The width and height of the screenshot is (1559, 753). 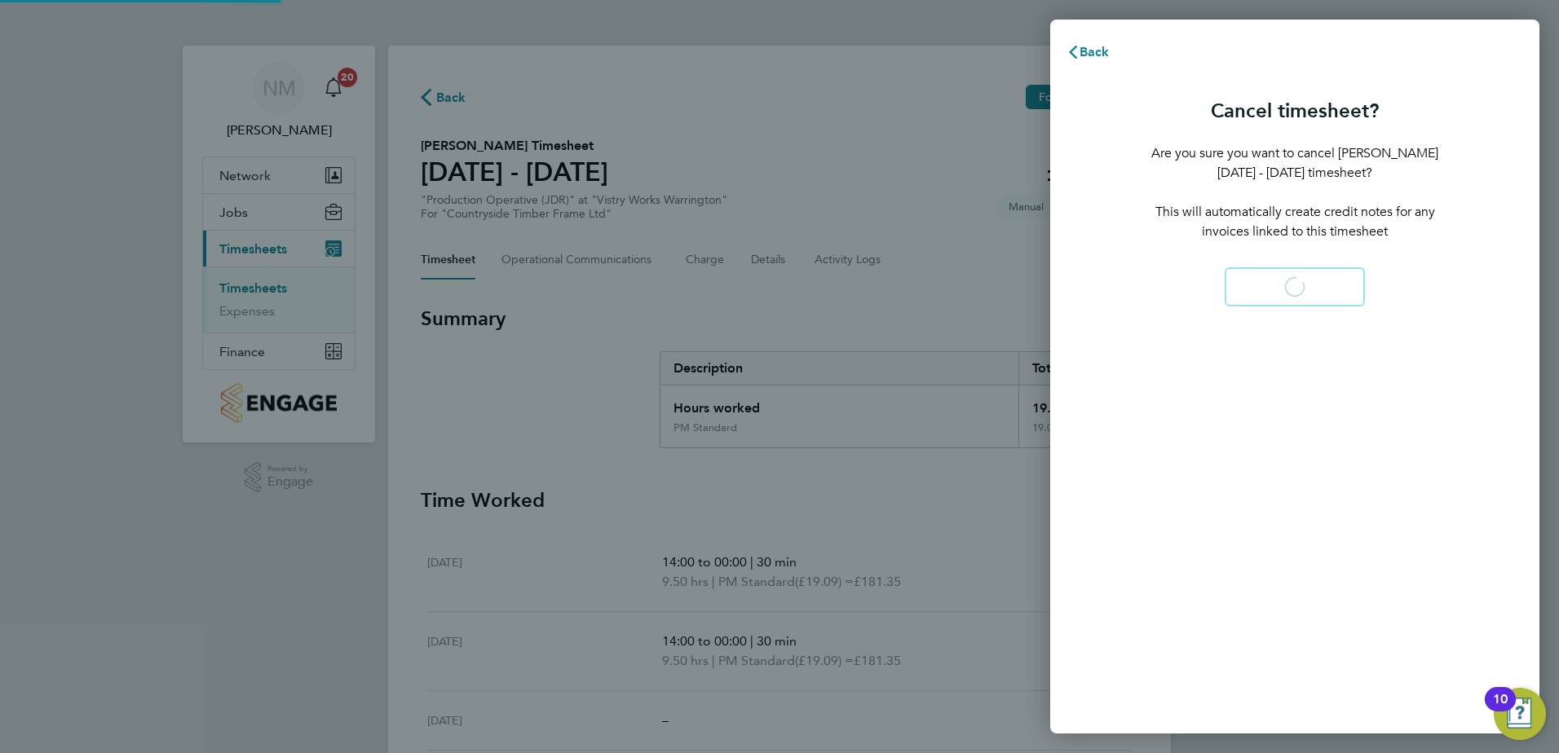 What do you see at coordinates (1500, 710) in the screenshot?
I see `div: 10` at bounding box center [1500, 710].